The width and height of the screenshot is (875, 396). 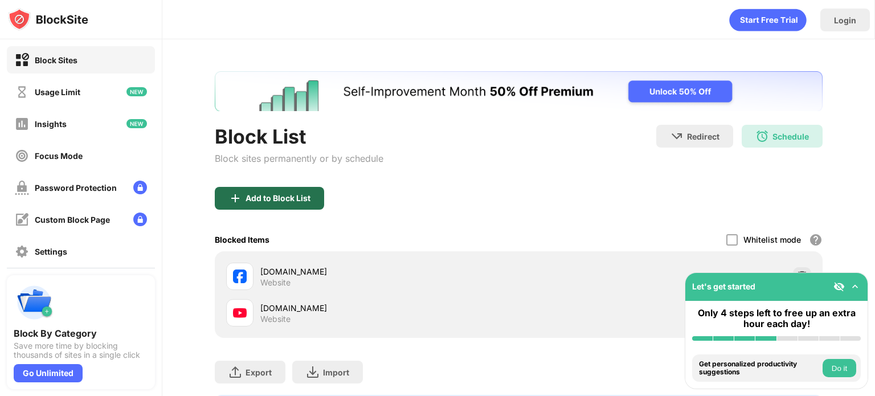 What do you see at coordinates (48, 373) in the screenshot?
I see `div: Go Unlimited` at bounding box center [48, 373].